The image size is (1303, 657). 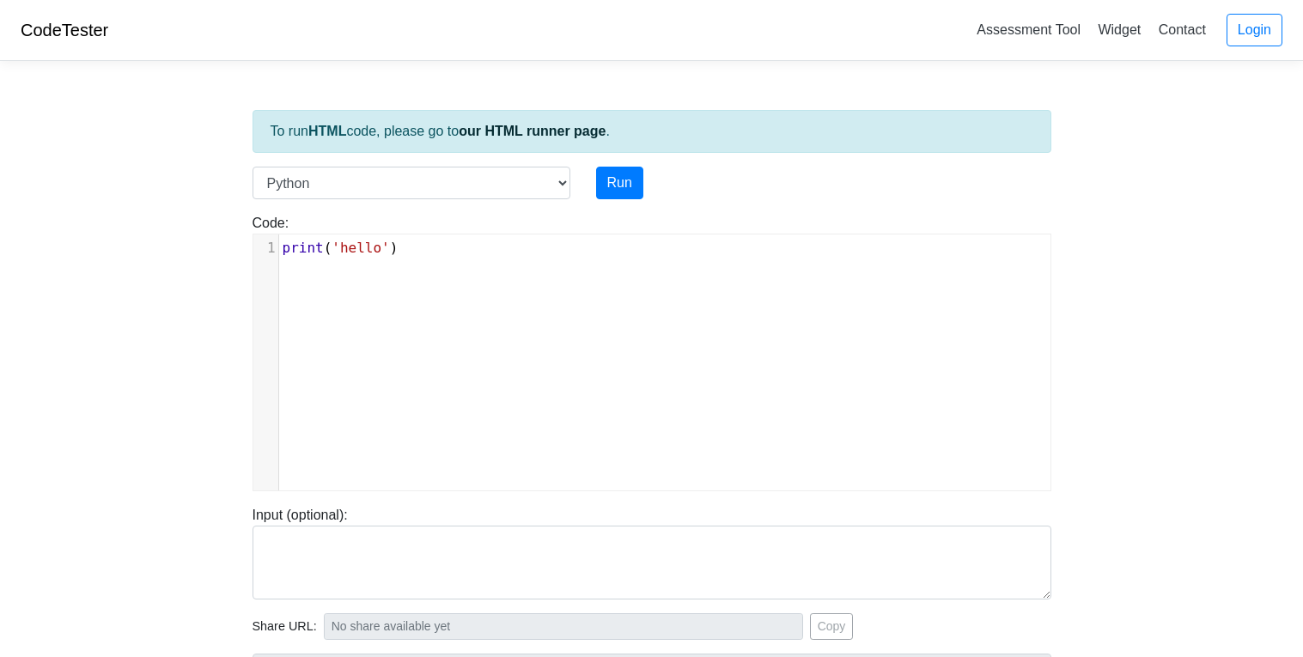 I want to click on a: Widget, so click(x=1119, y=29).